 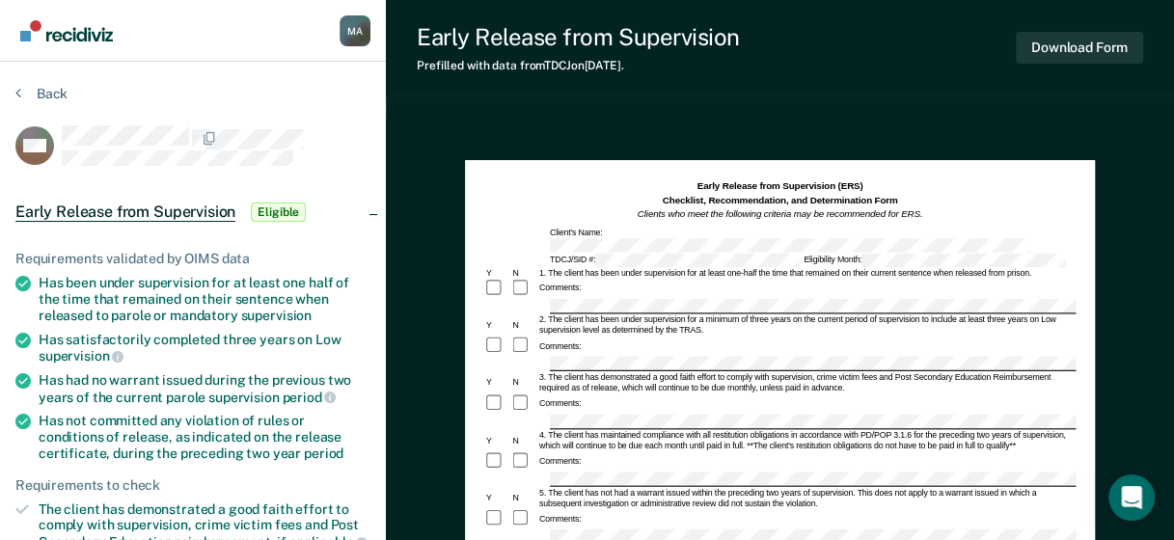 I want to click on span: Early Release from Supervision, so click(x=125, y=212).